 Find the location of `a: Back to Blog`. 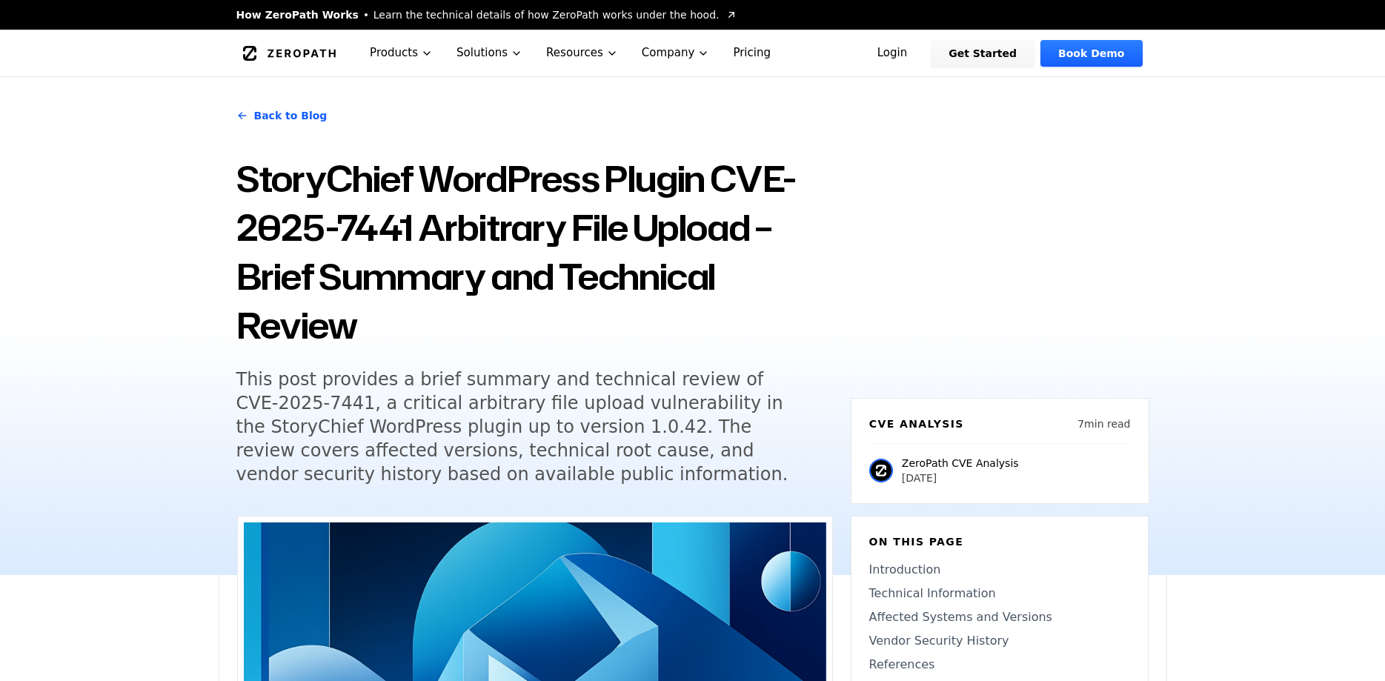

a: Back to Blog is located at coordinates (282, 116).